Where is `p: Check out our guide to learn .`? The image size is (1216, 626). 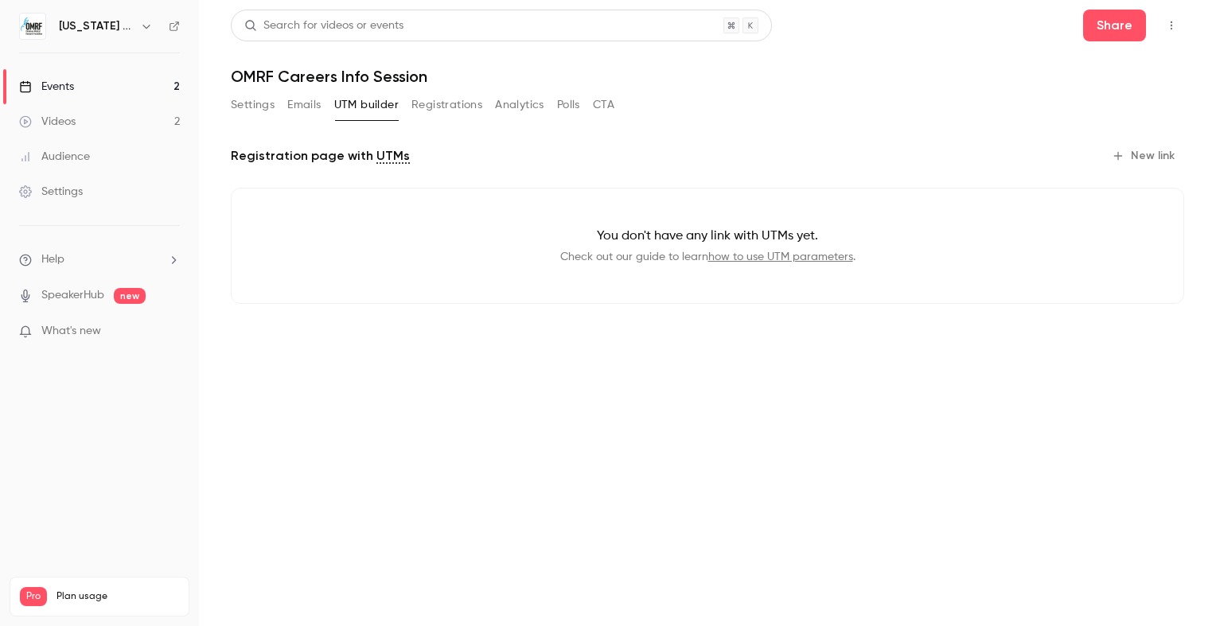 p: Check out our guide to learn . is located at coordinates (707, 257).